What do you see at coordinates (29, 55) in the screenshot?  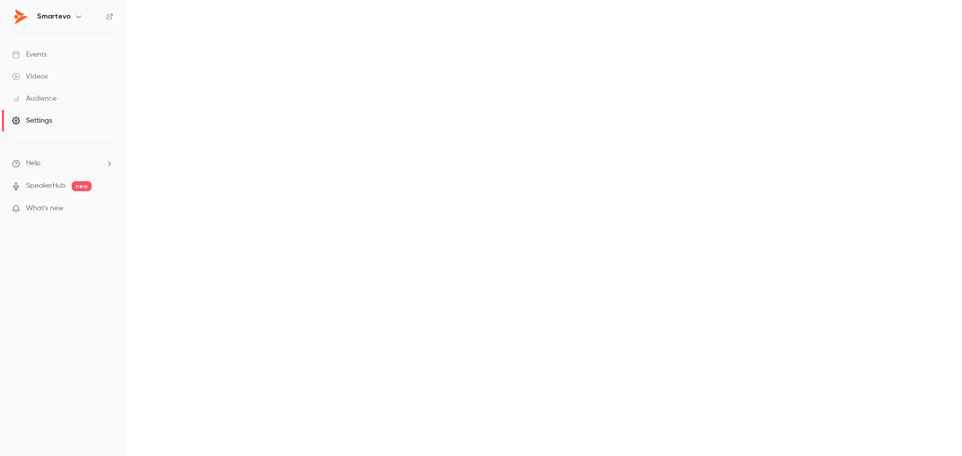 I see `div: Events` at bounding box center [29, 55].